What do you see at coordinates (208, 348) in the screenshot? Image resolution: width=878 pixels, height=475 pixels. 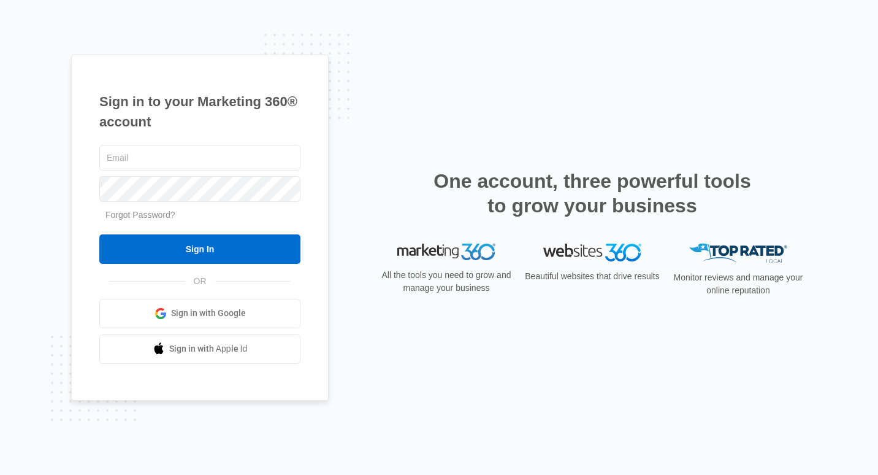 I see `span: Sign in with Apple Id` at bounding box center [208, 348].